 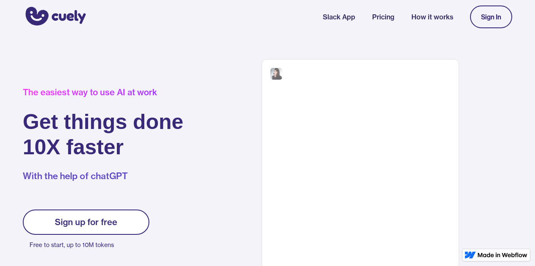 What do you see at coordinates (86, 222) in the screenshot?
I see `div: Sign up for free` at bounding box center [86, 222].